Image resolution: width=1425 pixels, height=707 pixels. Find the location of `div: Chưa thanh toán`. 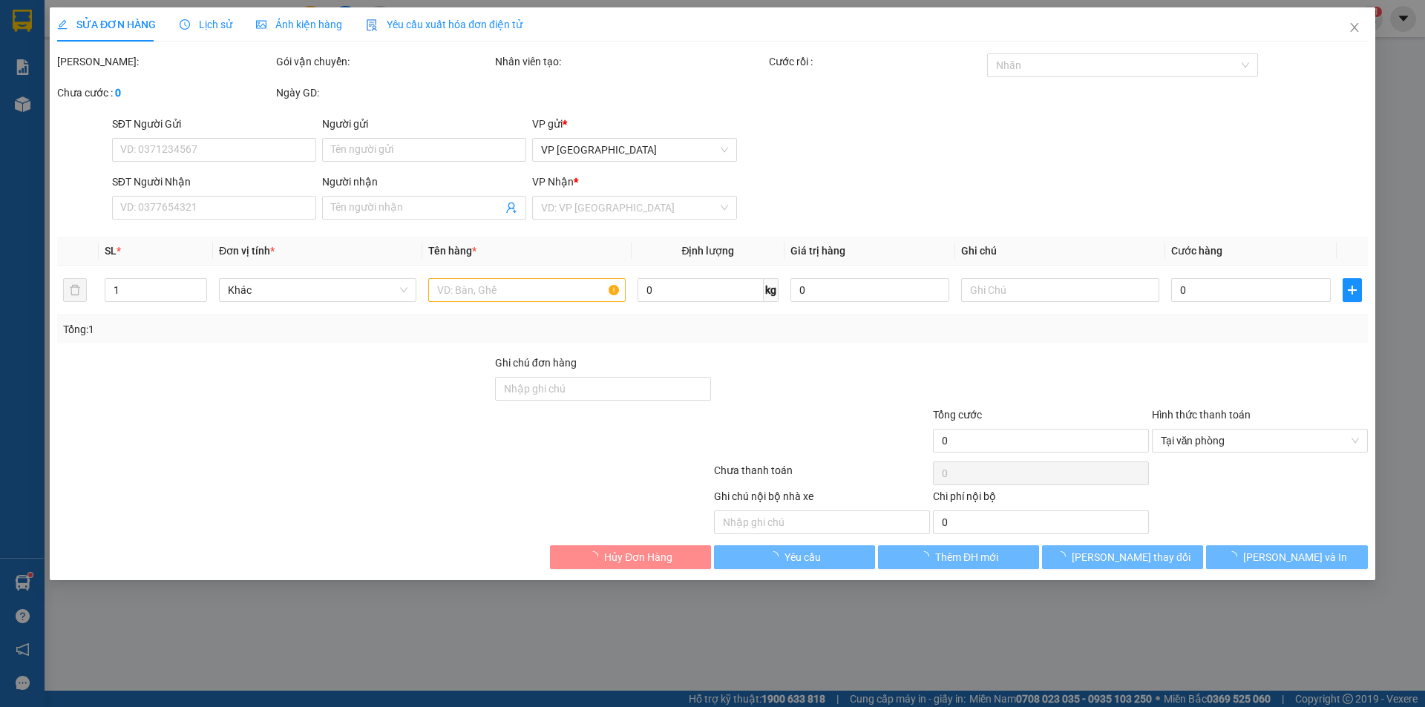

div: Chưa thanh toán is located at coordinates (822, 475).